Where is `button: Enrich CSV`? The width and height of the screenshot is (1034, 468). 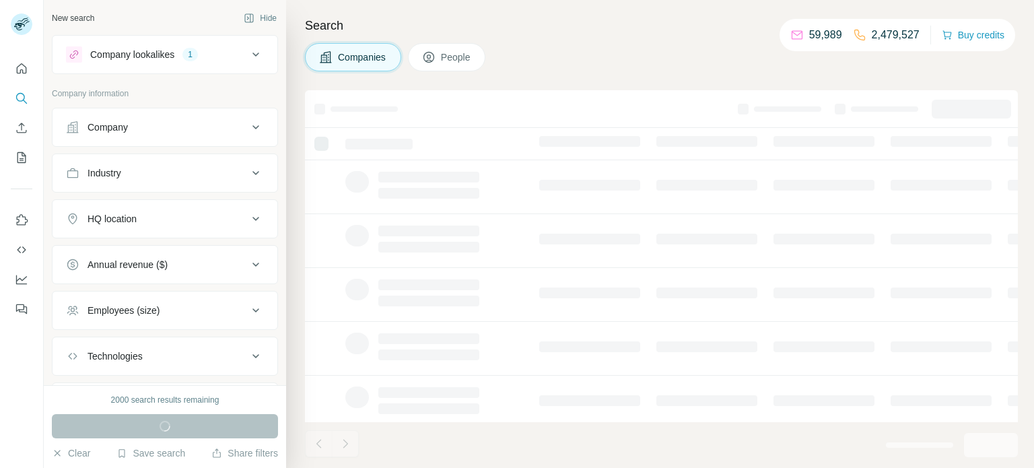 button: Enrich CSV is located at coordinates (22, 128).